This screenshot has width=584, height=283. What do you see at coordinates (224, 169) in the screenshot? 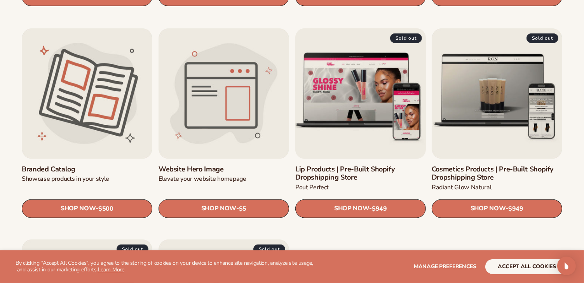
I see `a: Website Hero Image` at bounding box center [224, 169].